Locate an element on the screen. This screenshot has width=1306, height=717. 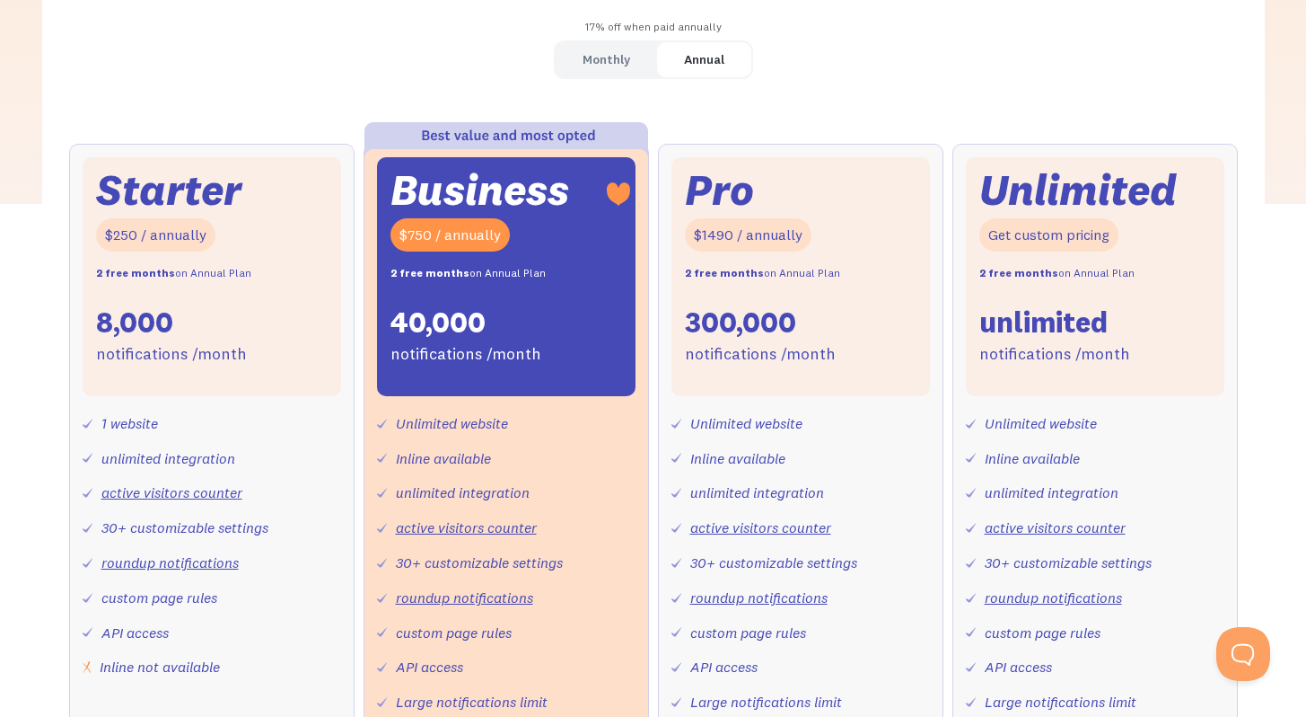
div: 300,000 is located at coordinates (741, 322).